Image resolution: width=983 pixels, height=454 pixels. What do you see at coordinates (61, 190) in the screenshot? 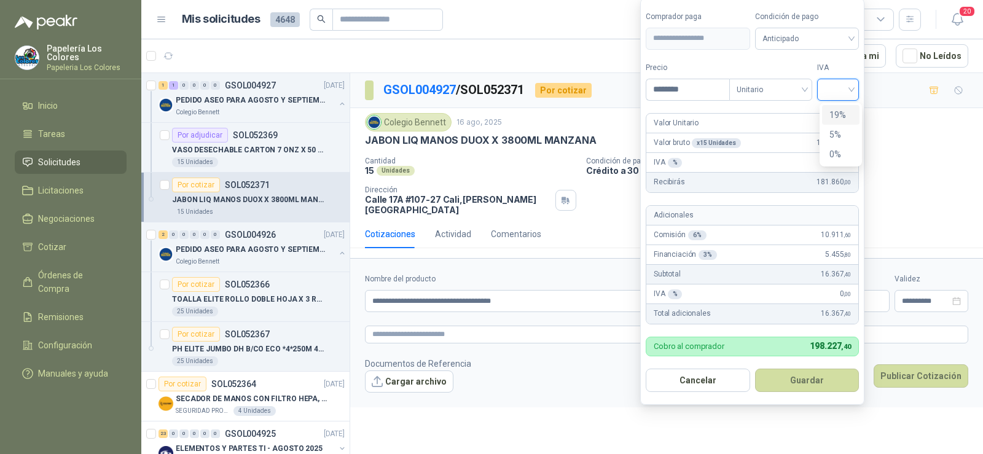
I see `span: Licitaciones` at bounding box center [61, 190].